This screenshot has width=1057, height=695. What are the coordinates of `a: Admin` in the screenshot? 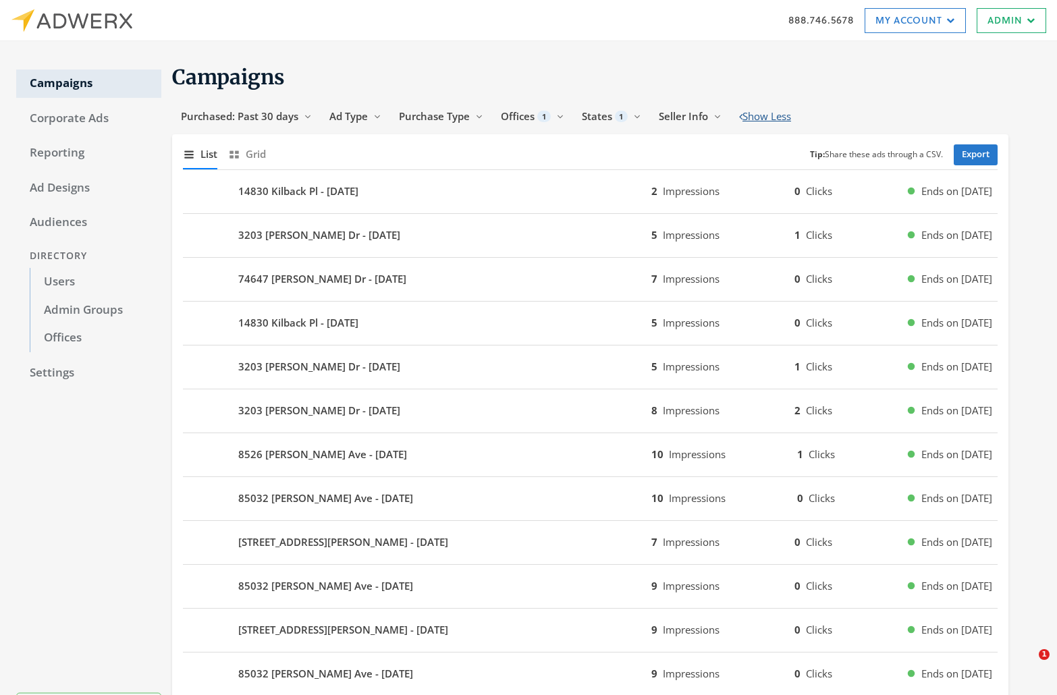 It's located at (1011, 20).